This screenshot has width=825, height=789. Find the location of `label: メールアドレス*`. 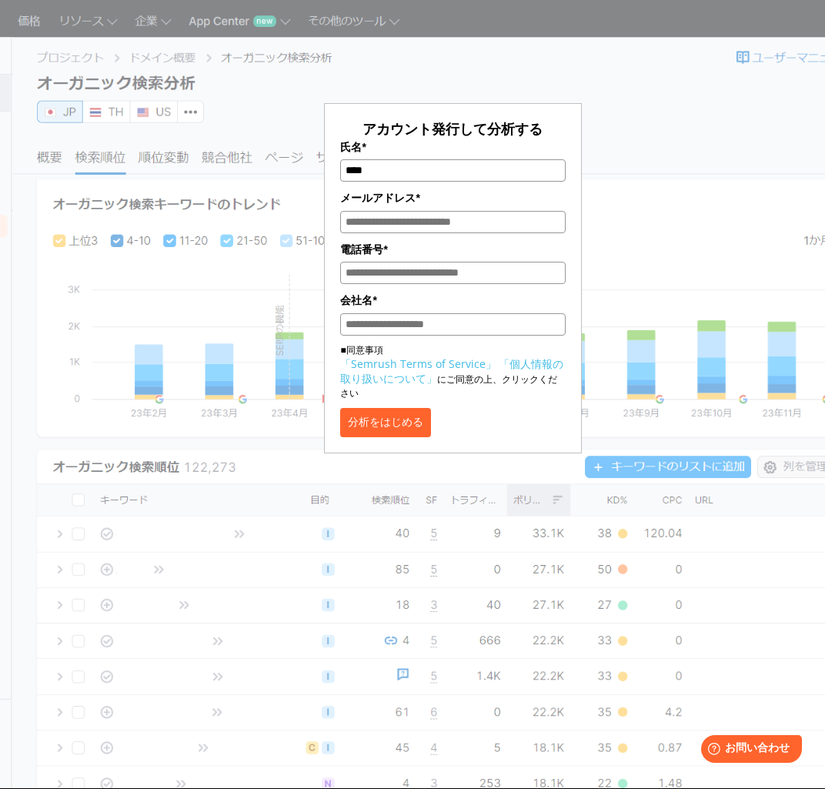

label: メールアドレス* is located at coordinates (453, 198).